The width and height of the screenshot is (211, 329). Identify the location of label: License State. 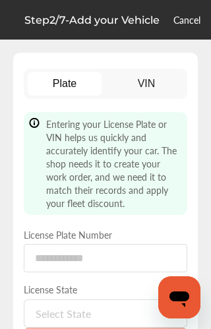
(106, 290).